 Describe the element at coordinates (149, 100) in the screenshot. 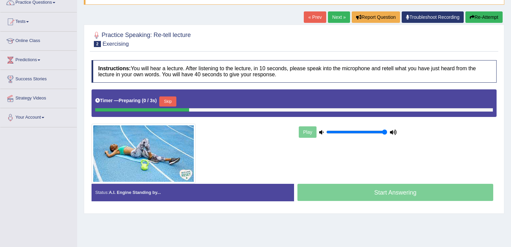

I see `b: 0 / 3s` at that location.